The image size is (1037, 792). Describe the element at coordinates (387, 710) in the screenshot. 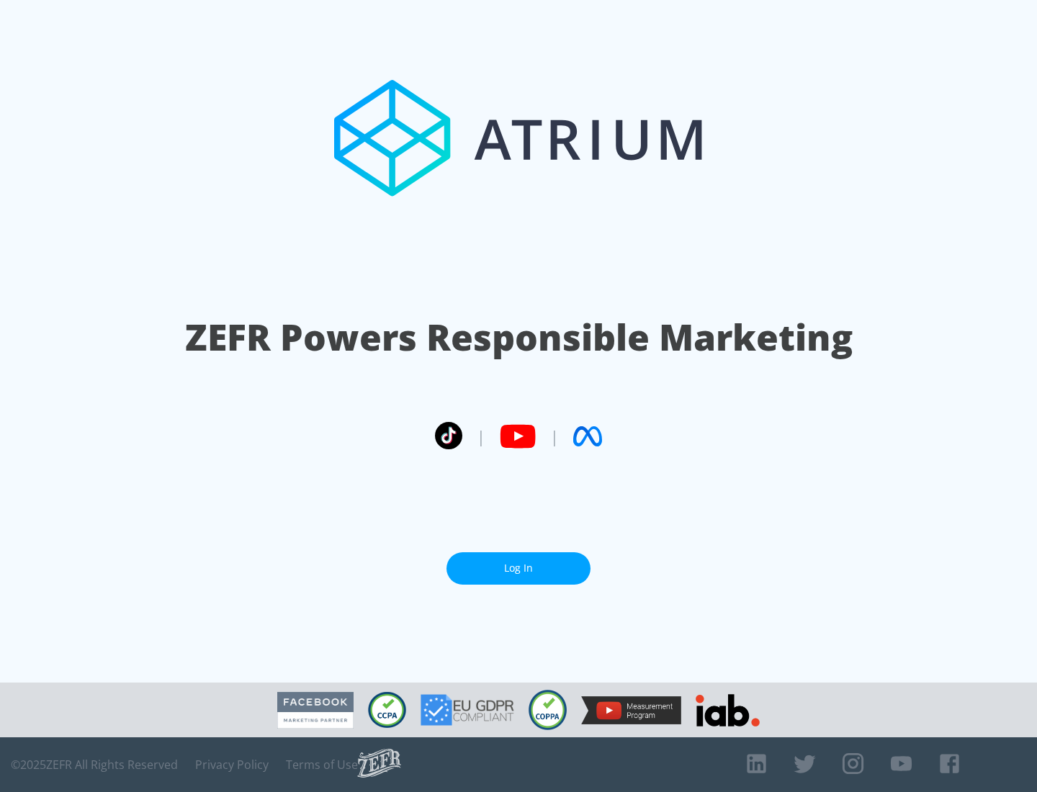

I see `img: CCPA Compliant` at that location.